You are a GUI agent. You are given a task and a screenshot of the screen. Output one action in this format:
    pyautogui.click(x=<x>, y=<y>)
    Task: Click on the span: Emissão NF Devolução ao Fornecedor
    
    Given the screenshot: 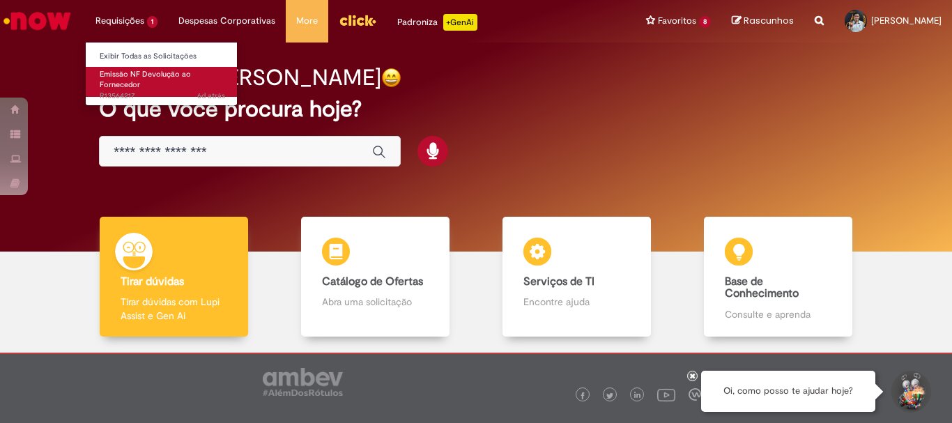 What is the action you would take?
    pyautogui.click(x=145, y=79)
    